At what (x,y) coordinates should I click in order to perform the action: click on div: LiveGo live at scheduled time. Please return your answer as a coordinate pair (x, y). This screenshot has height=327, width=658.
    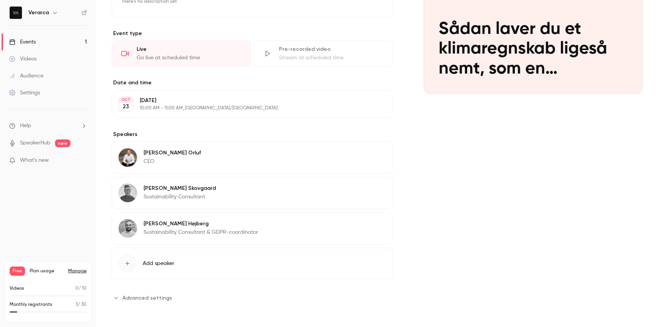
    Looking at the image, I should click on (181, 53).